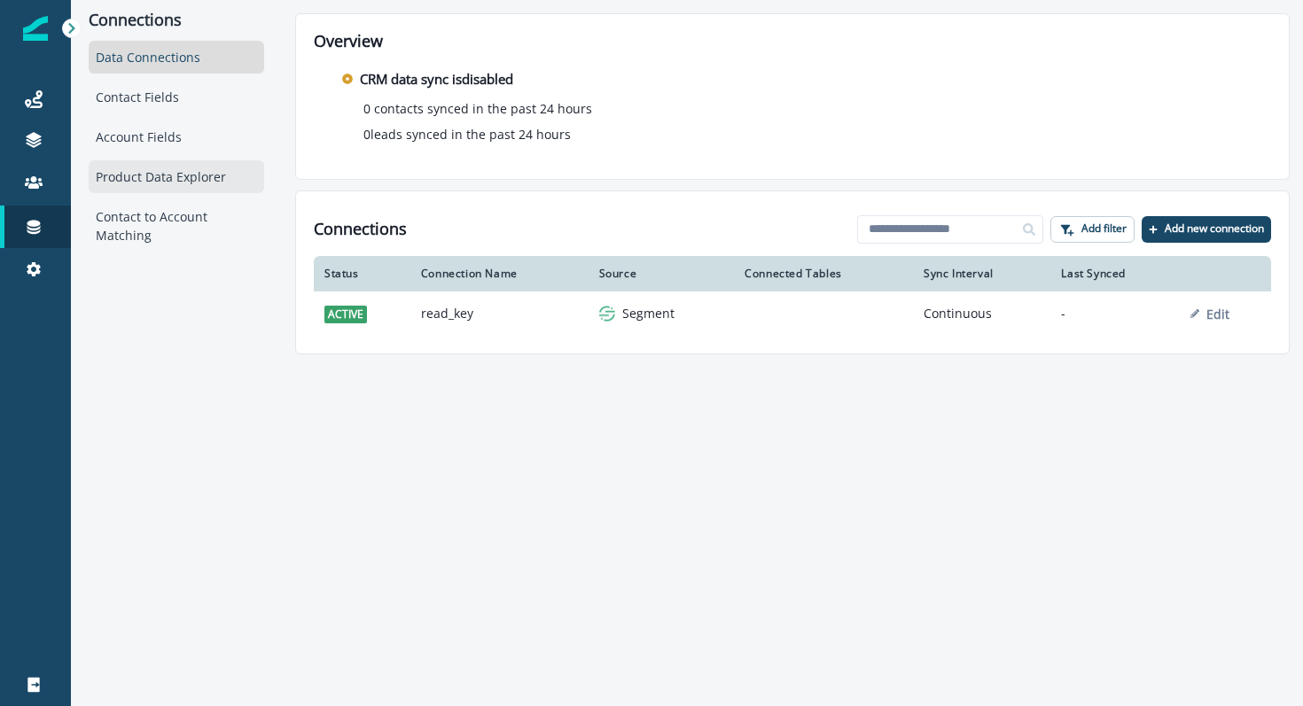 This screenshot has height=706, width=1303. Describe the element at coordinates (648, 314) in the screenshot. I see `p: Segment` at that location.